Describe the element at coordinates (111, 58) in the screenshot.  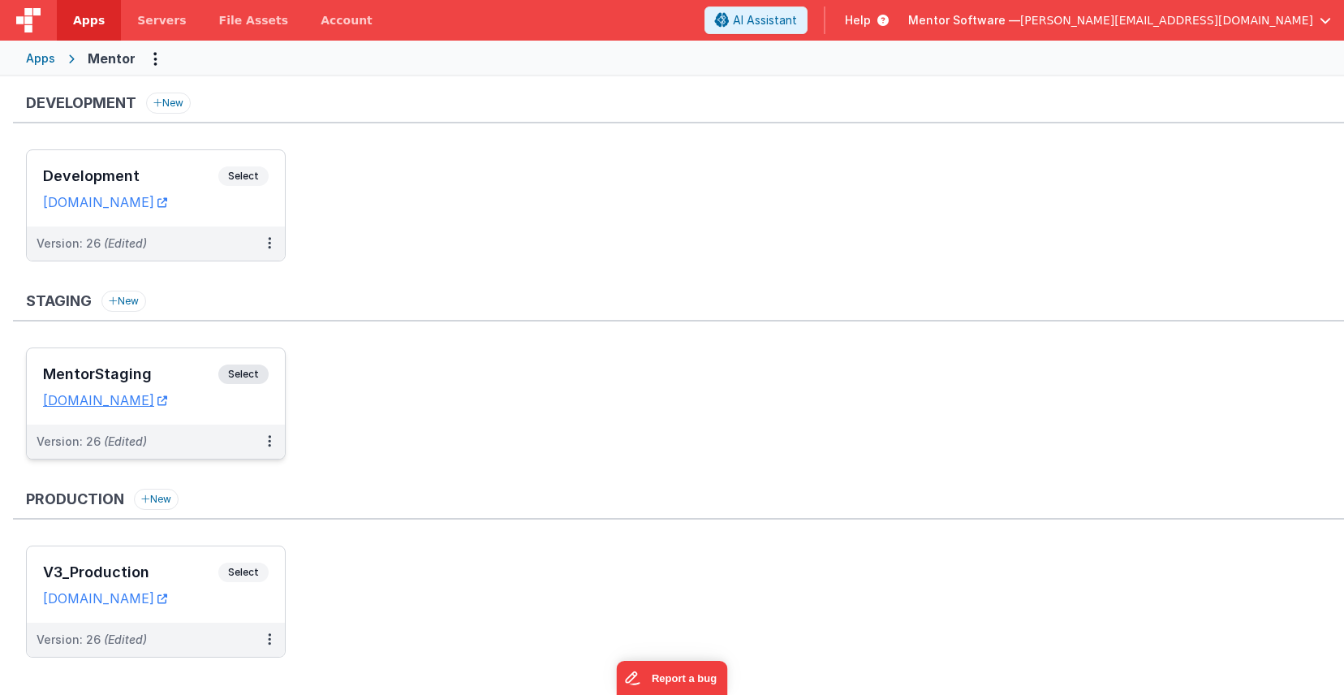
I see `div: Mentor` at that location.